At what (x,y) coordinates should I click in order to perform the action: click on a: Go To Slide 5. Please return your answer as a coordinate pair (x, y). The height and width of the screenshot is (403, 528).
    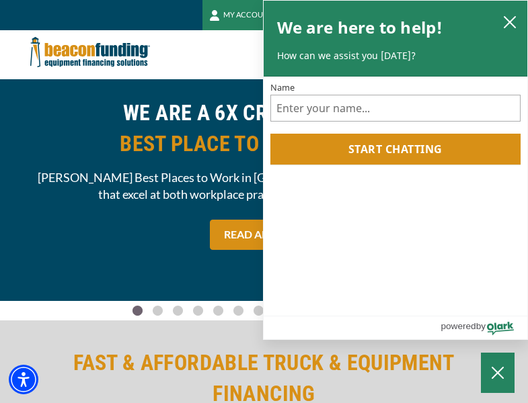
    Looking at the image, I should click on (239, 310).